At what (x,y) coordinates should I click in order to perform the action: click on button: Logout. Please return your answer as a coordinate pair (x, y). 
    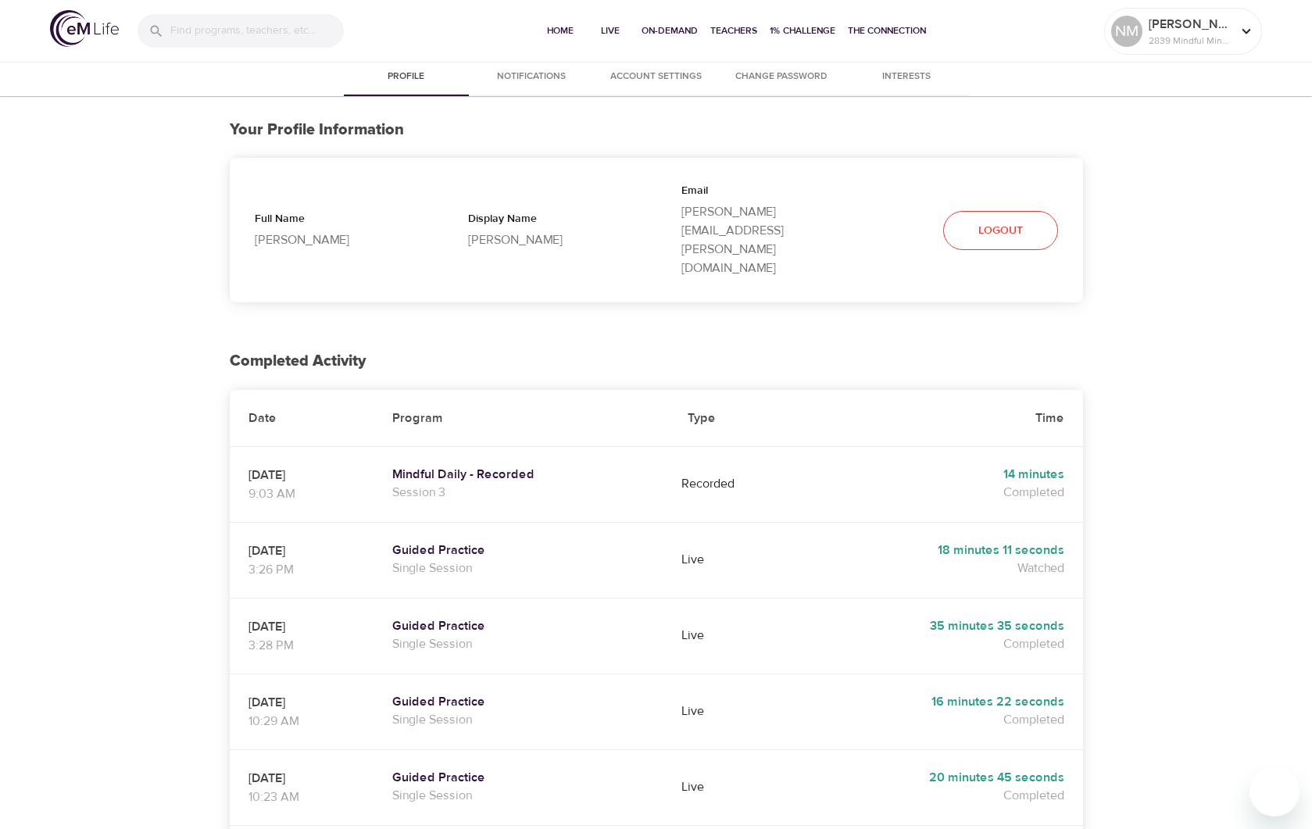
    Looking at the image, I should click on (1000, 230).